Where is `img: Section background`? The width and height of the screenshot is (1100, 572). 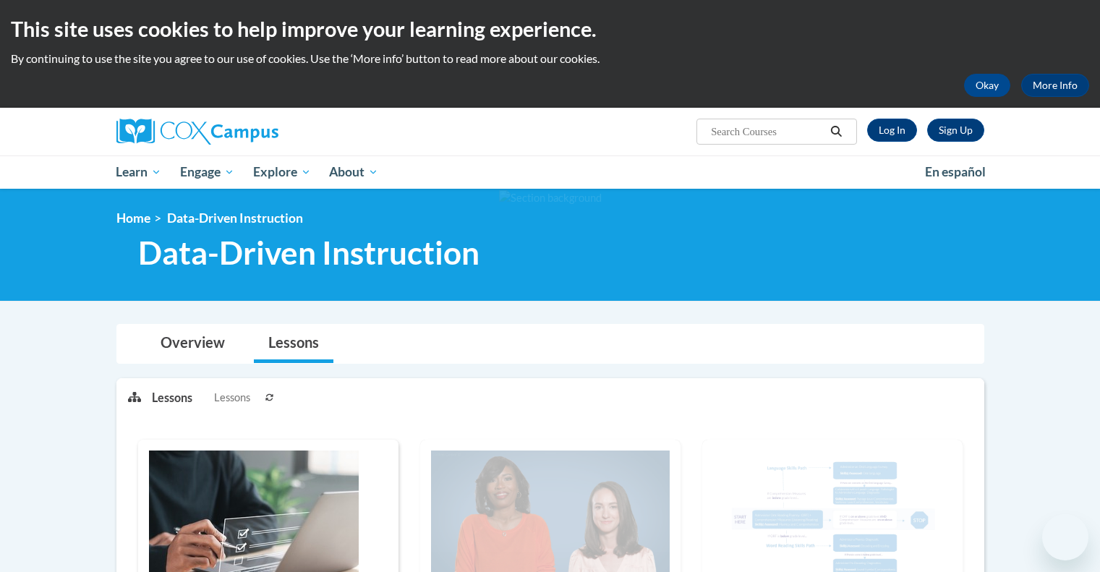 img: Section background is located at coordinates (550, 198).